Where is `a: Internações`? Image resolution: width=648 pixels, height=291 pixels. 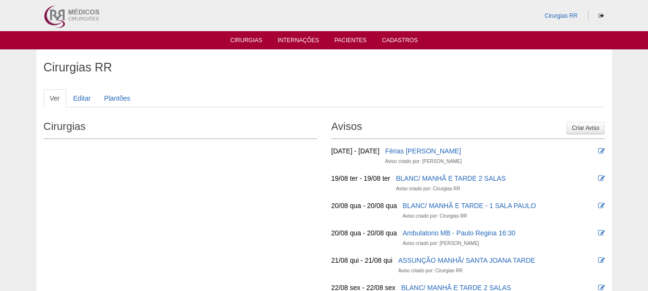 a: Internações is located at coordinates (299, 42).